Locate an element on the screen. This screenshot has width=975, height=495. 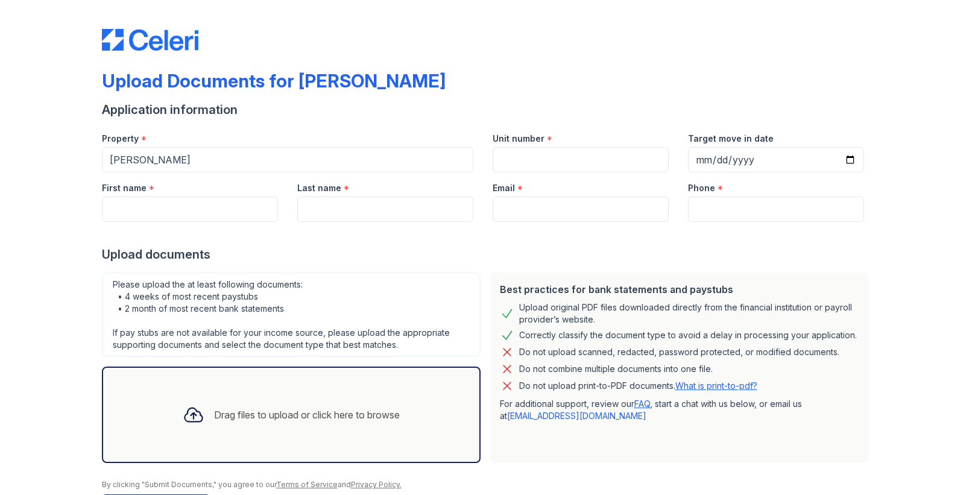
div: Do not combine multiple documents into one file. is located at coordinates (615, 369).